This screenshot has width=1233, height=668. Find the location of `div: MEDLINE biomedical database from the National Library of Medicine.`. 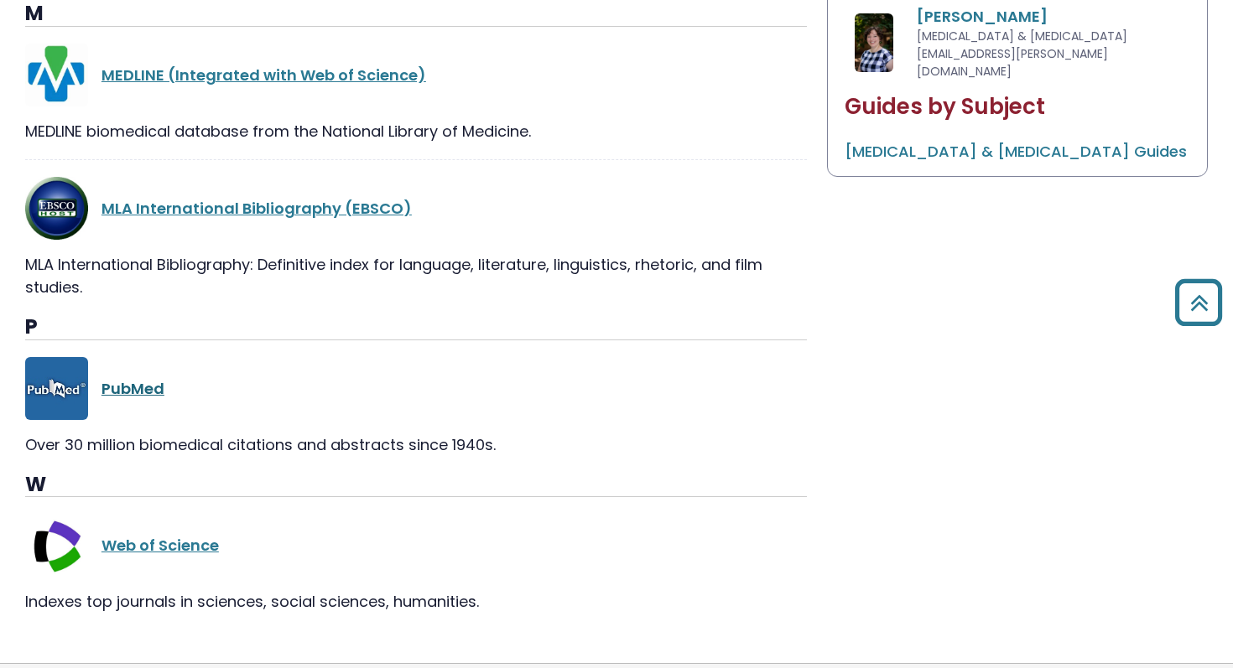

div: MEDLINE biomedical database from the National Library of Medicine. is located at coordinates (416, 131).